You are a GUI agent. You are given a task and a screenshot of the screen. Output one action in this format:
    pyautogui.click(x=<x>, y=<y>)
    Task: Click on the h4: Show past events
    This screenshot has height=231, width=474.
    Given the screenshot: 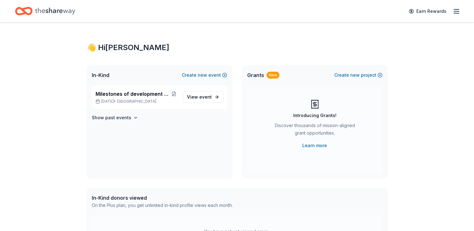 What is the action you would take?
    pyautogui.click(x=112, y=118)
    